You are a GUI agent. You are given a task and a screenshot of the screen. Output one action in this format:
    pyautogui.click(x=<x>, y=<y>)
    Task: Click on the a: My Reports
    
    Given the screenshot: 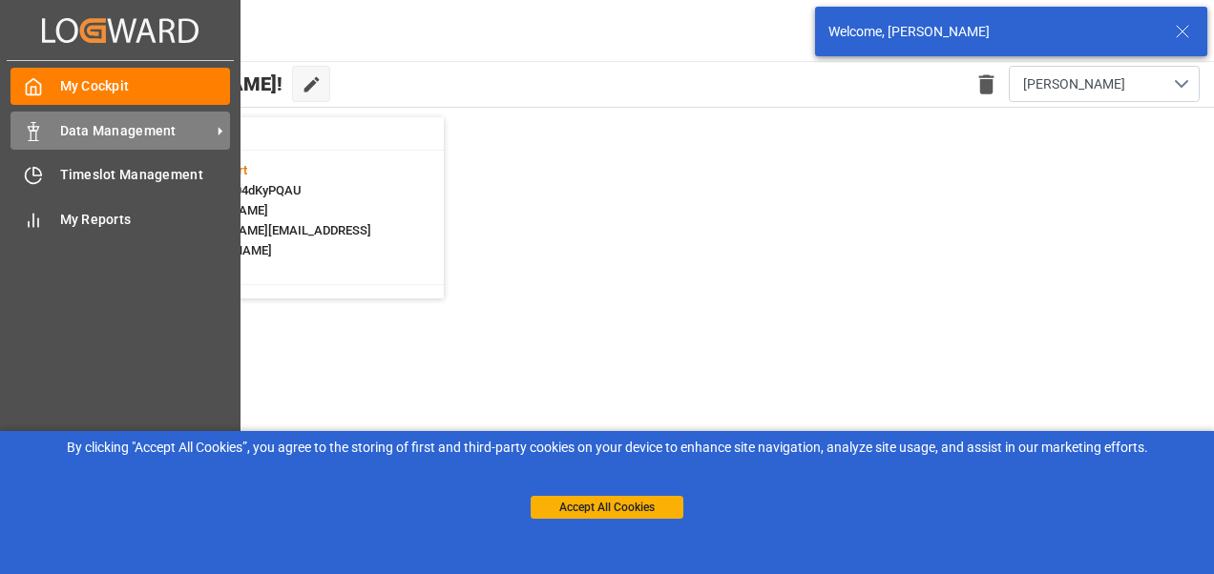 What is the action you would take?
    pyautogui.click(x=120, y=218)
    